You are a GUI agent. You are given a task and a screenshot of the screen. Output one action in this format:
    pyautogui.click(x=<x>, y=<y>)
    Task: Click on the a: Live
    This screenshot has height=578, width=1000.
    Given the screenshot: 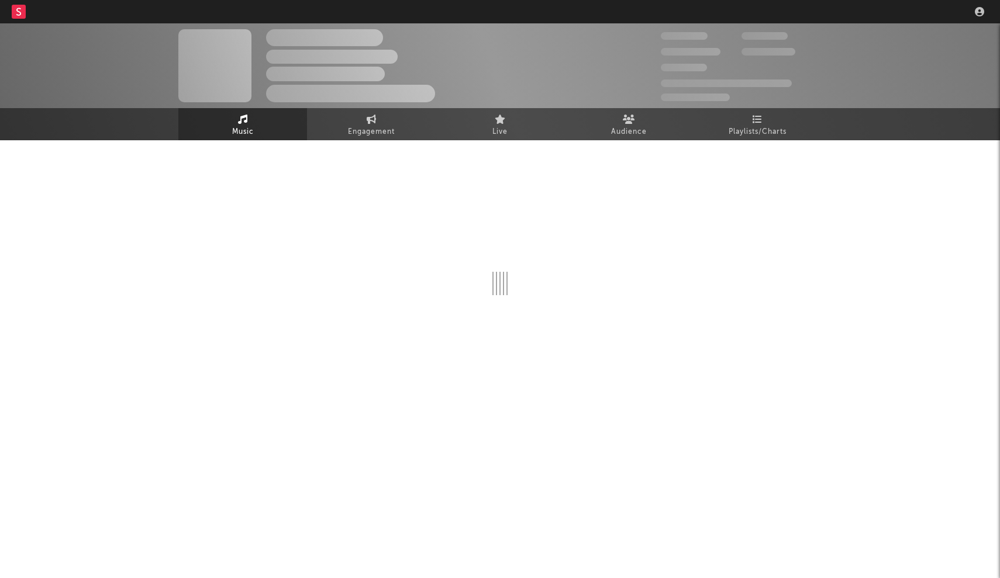 What is the action you would take?
    pyautogui.click(x=500, y=124)
    